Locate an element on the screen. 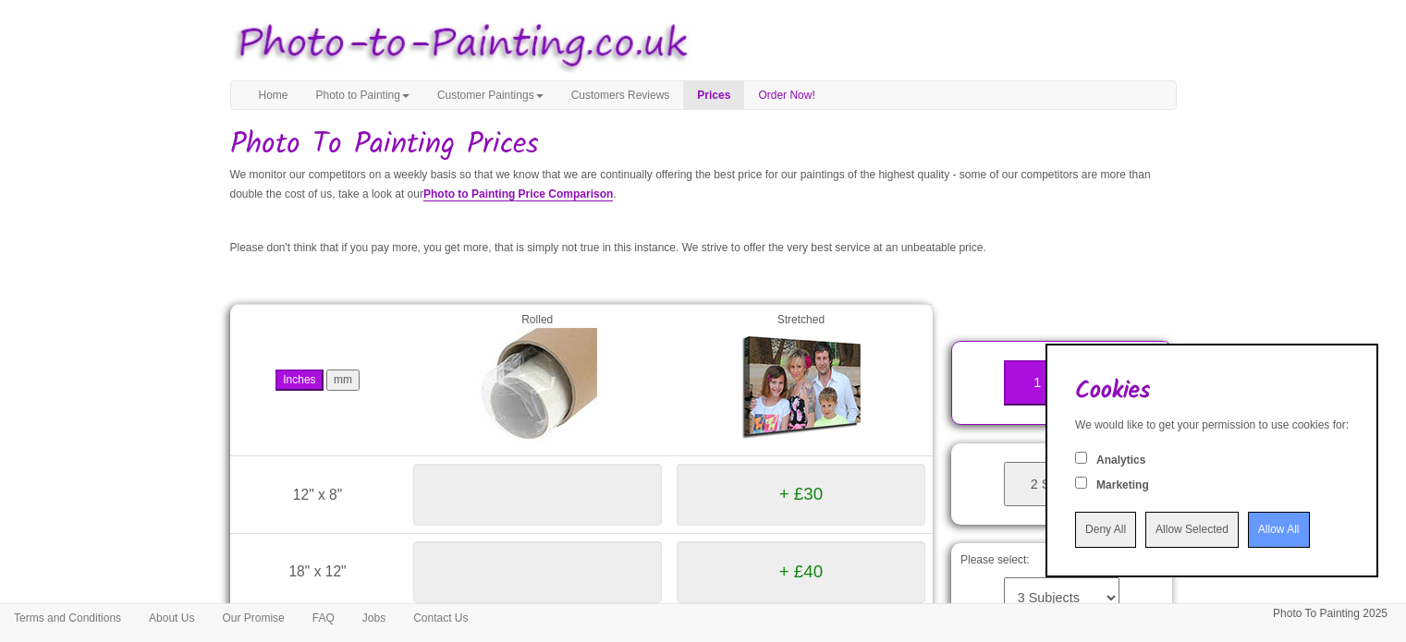  a: Customers Reviews is located at coordinates (620, 95).